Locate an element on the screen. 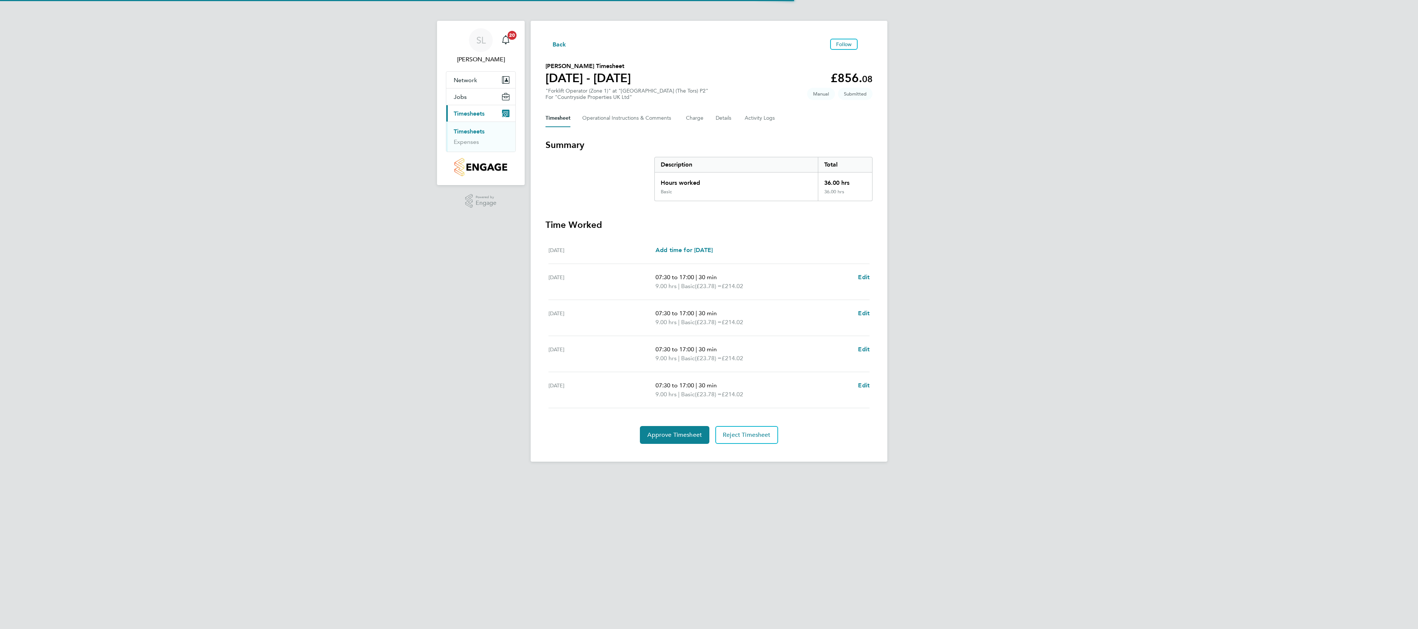 The image size is (1418, 629). button: Network is located at coordinates (481, 80).